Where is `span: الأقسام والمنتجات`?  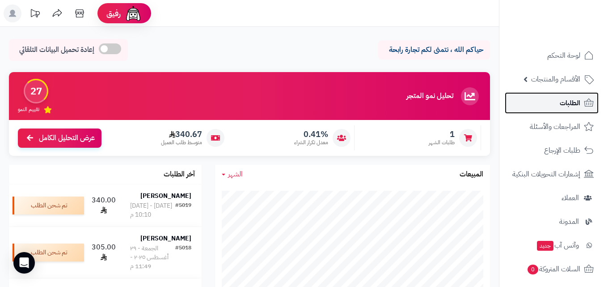 span: الأقسام والمنتجات is located at coordinates (556, 79).